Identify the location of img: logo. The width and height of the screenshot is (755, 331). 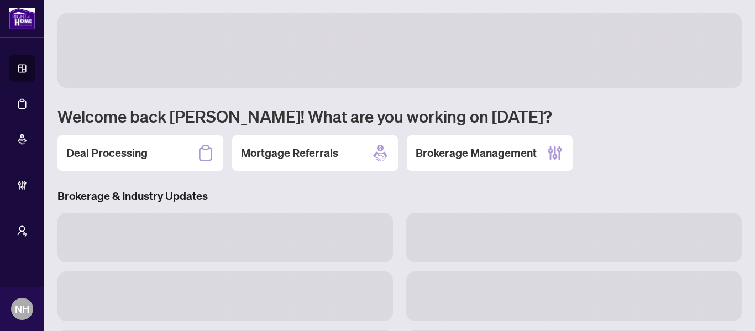
(22, 18).